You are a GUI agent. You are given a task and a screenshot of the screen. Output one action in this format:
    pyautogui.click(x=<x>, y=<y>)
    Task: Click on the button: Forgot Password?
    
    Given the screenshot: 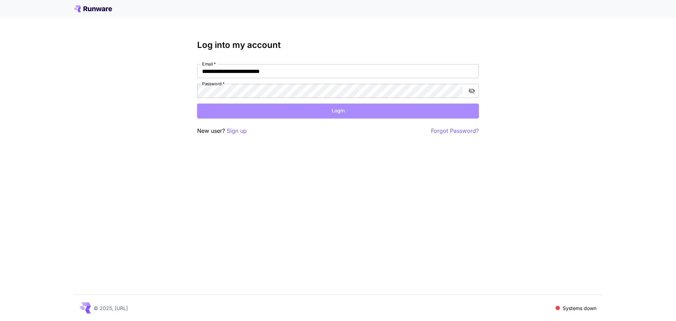 What is the action you would take?
    pyautogui.click(x=455, y=131)
    